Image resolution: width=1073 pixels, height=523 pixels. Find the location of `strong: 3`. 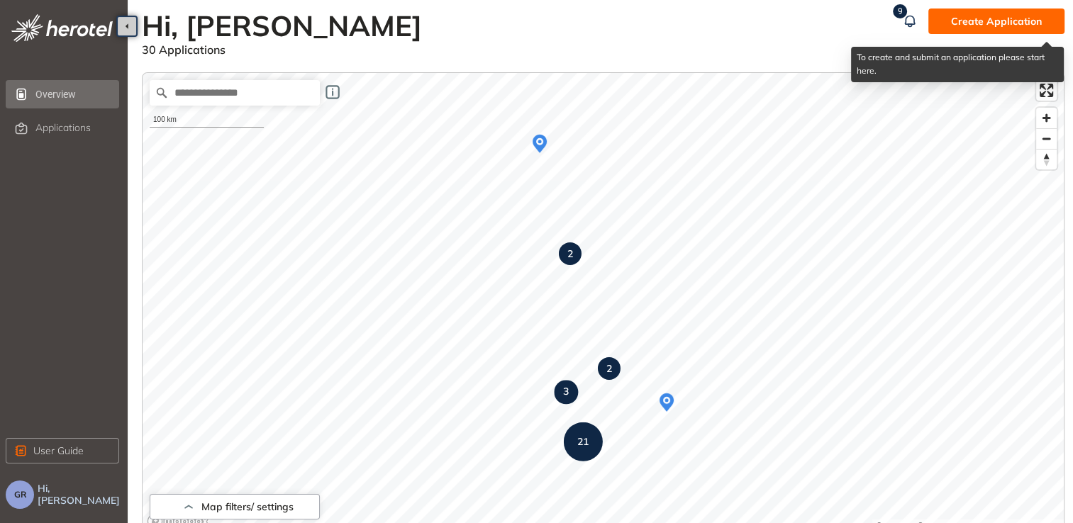

strong: 3 is located at coordinates (566, 392).